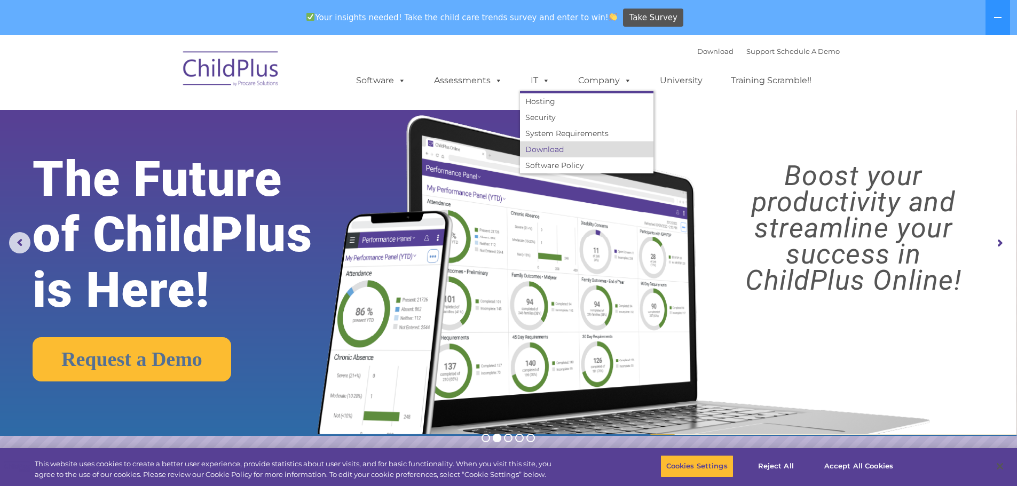  I want to click on rs-layer: The Future of ChildPlus is Here!, so click(195, 235).